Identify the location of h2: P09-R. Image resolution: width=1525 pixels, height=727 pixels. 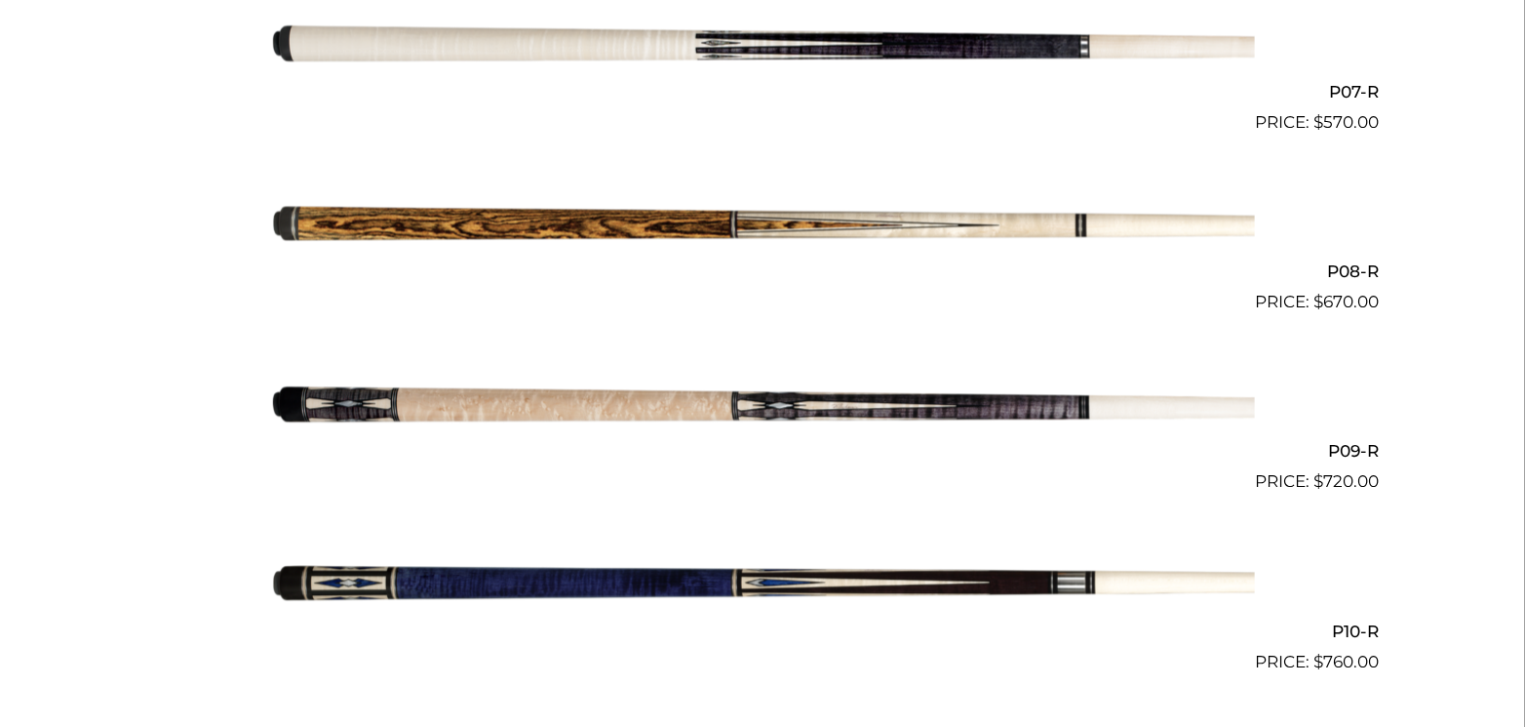
(763, 451).